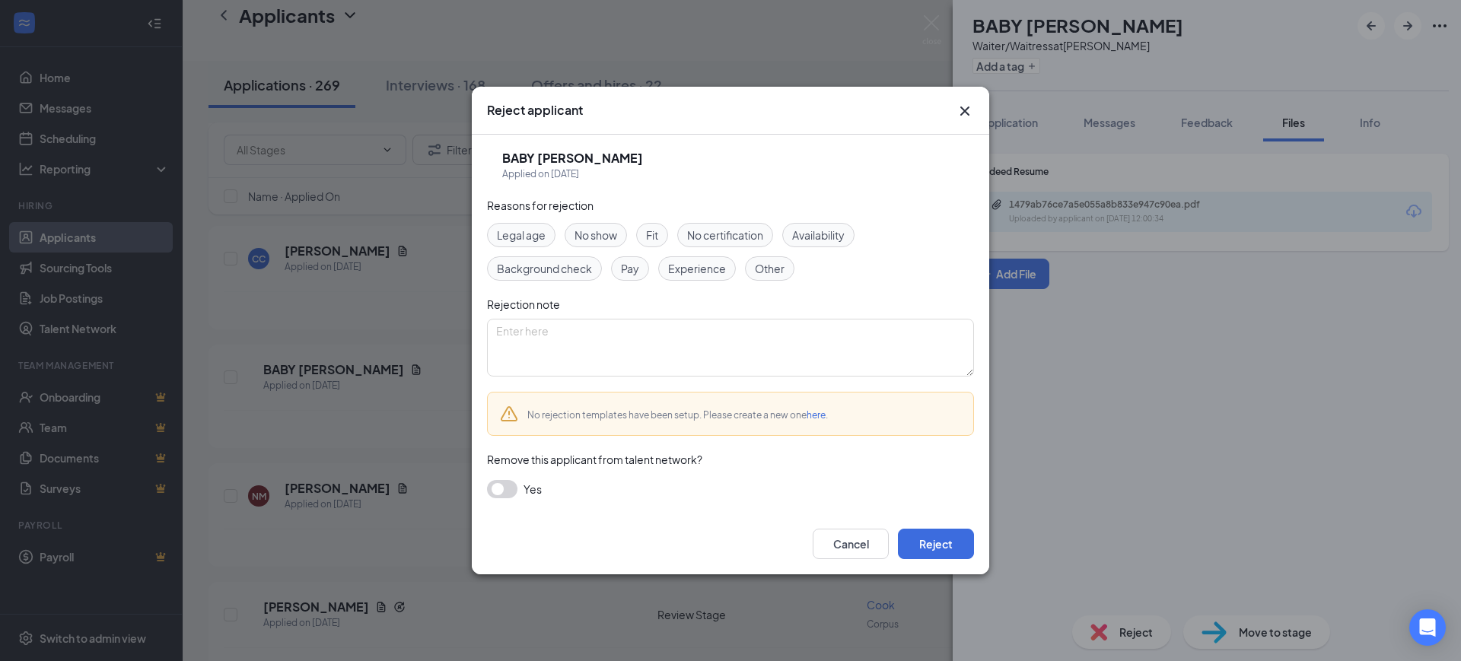 The width and height of the screenshot is (1461, 661). Describe the element at coordinates (630, 269) in the screenshot. I see `span: Pay` at that location.